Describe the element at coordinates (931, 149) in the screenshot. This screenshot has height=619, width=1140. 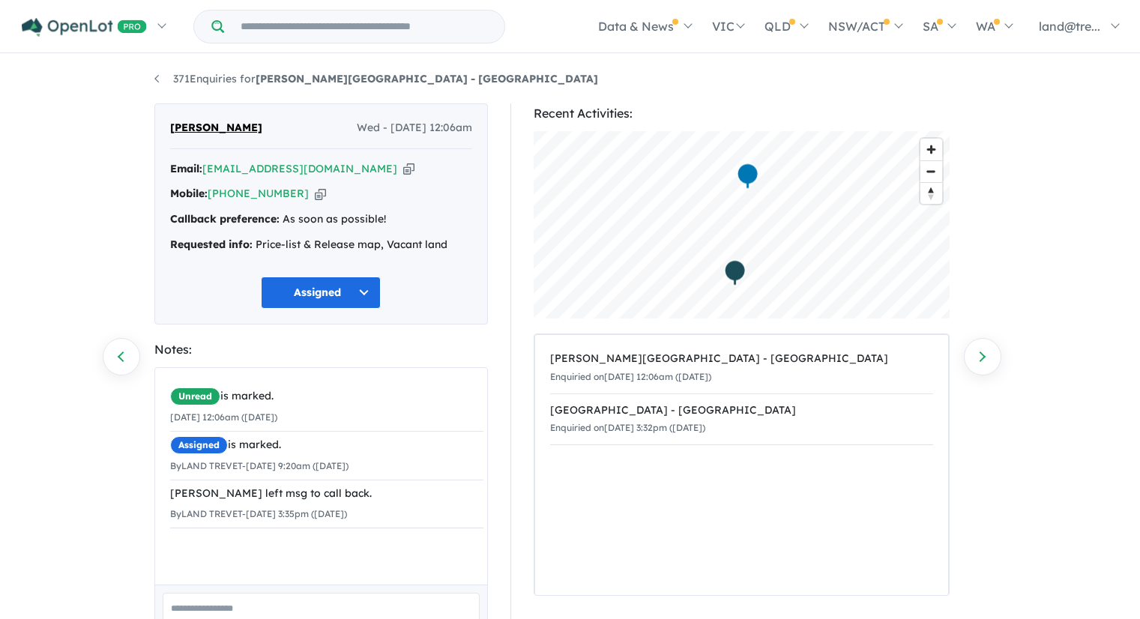
I see `button: Zoom in` at that location.